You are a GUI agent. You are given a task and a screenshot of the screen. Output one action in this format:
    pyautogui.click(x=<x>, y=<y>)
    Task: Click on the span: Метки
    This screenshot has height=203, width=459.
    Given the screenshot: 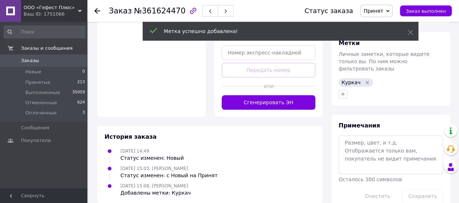 What is the action you would take?
    pyautogui.click(x=349, y=43)
    